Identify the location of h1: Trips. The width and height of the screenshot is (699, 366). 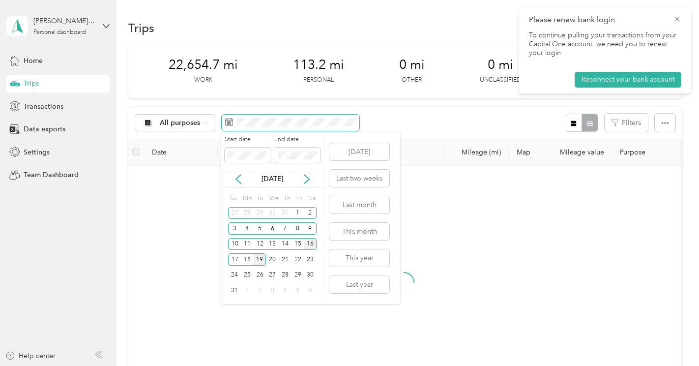
(141, 28).